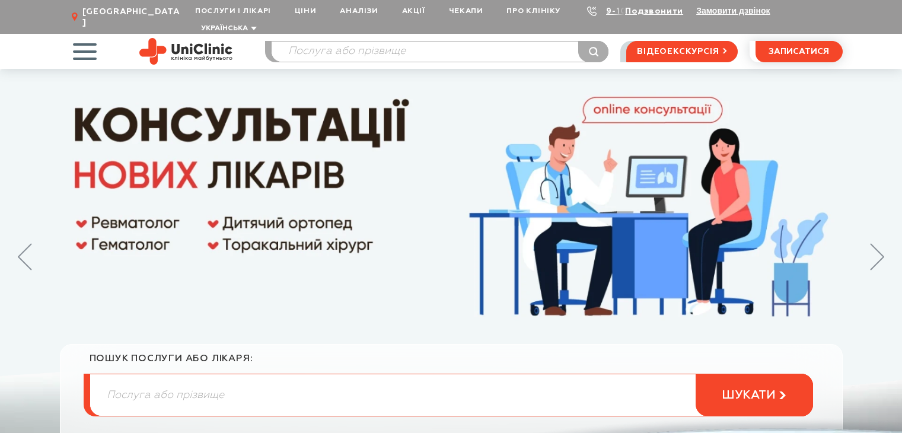 This screenshot has height=433, width=902. Describe the element at coordinates (227, 28) in the screenshot. I see `button: Українська` at that location.